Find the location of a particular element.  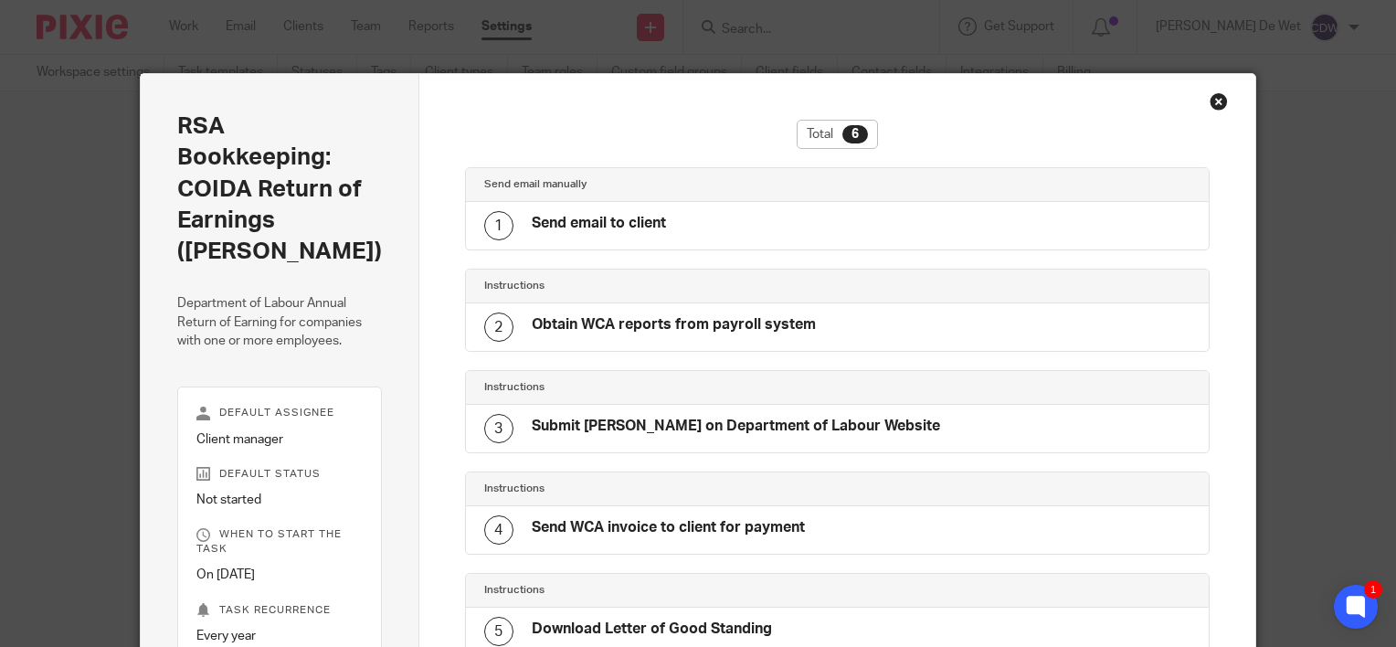

p: Default status is located at coordinates (279, 474).